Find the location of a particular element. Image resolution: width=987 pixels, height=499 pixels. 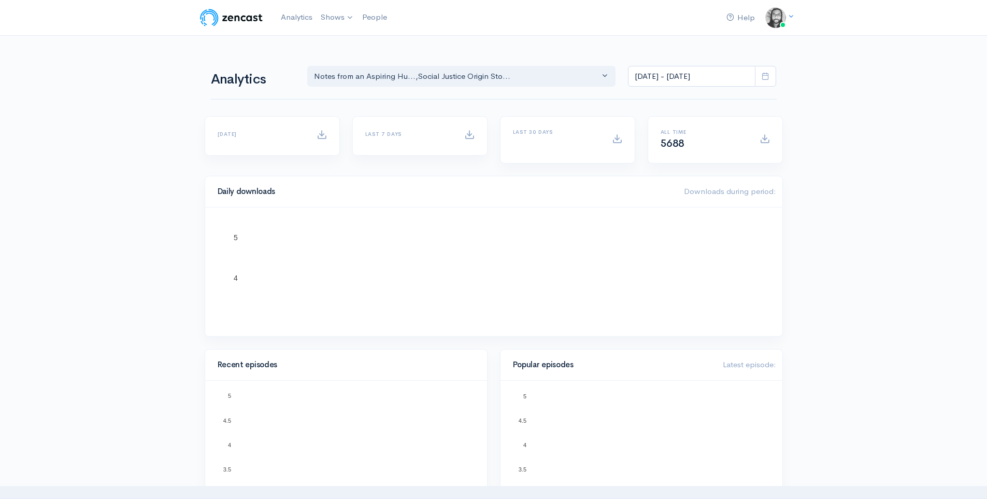

h6: Last 7 days is located at coordinates (408, 134).